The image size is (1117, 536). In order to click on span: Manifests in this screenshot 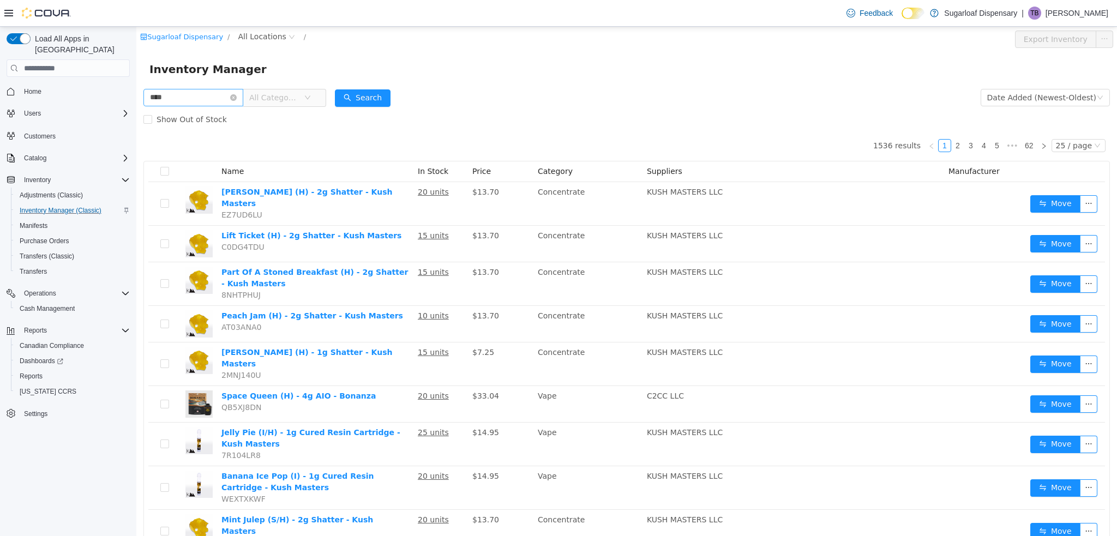, I will do `click(33, 226)`.